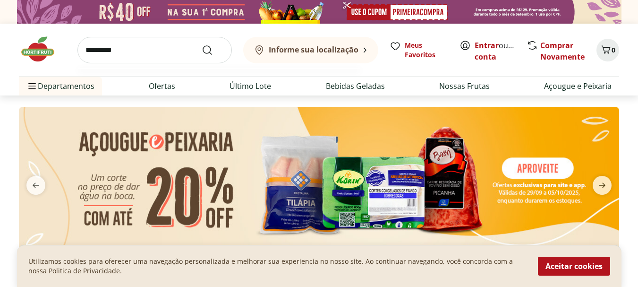  What do you see at coordinates (486, 45) in the screenshot?
I see `a: Entrar` at bounding box center [486, 45].